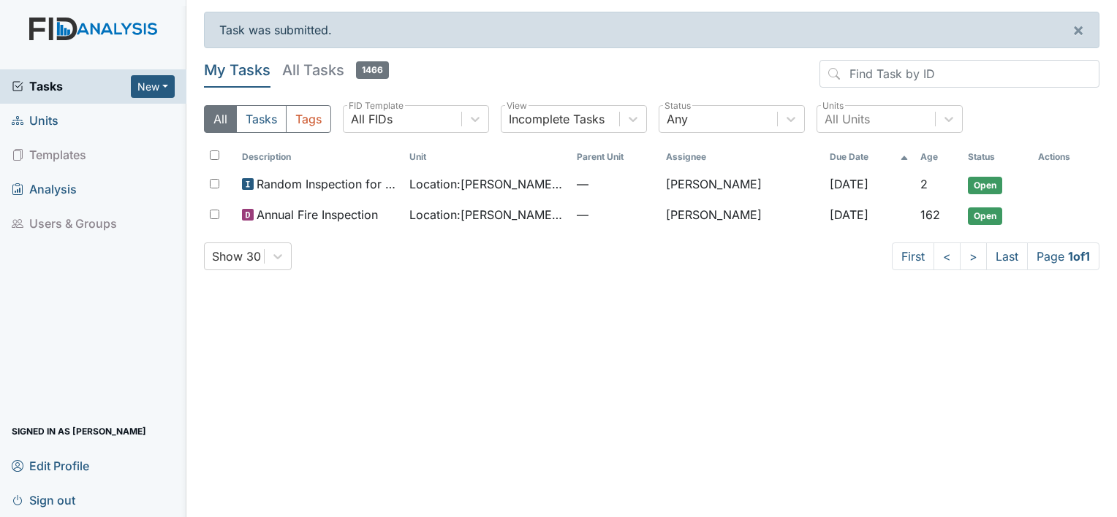  What do you see at coordinates (1006, 256) in the screenshot?
I see `a: Last` at bounding box center [1006, 256].